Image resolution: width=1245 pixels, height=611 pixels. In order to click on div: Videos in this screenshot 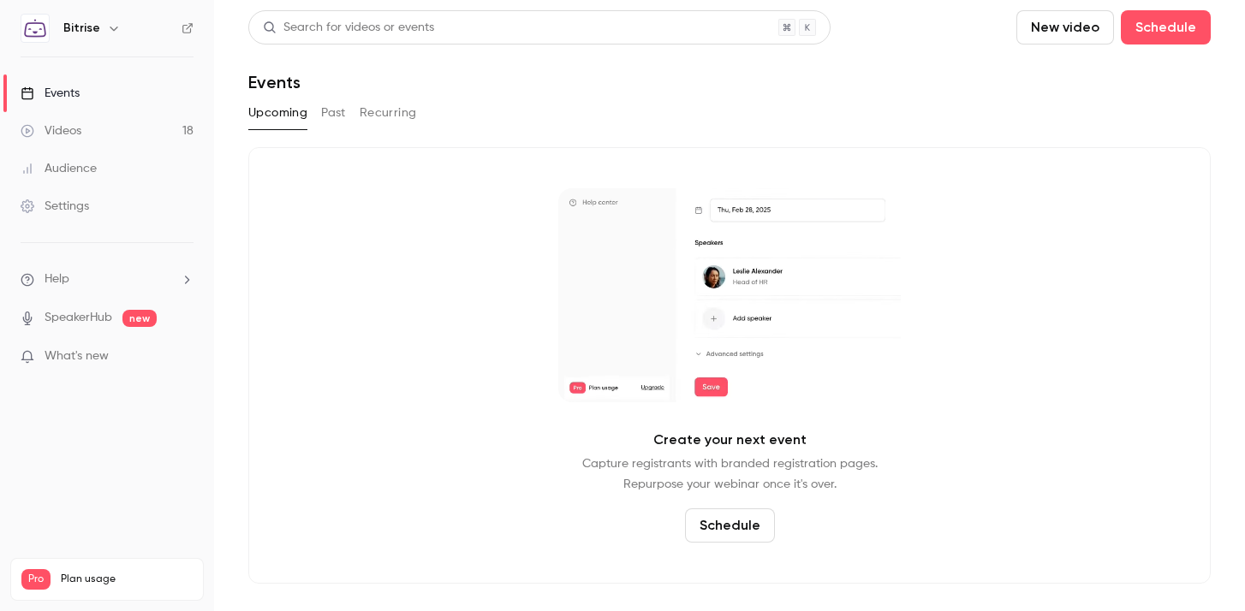, I will do `click(51, 131)`.